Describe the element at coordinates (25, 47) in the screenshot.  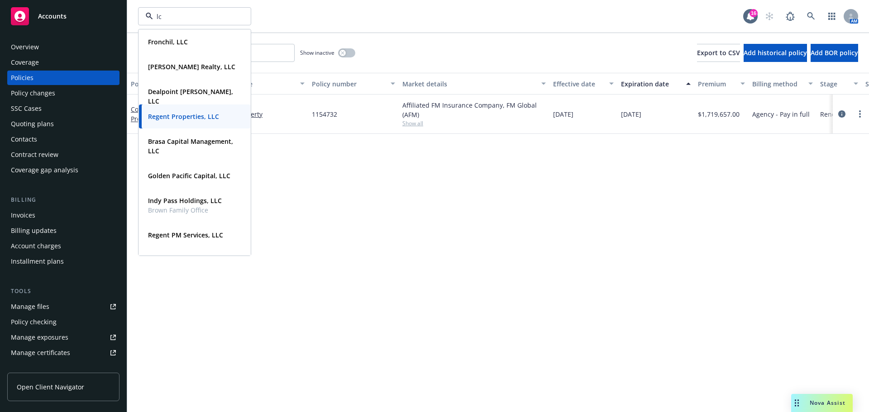
I see `div: Overview` at that location.